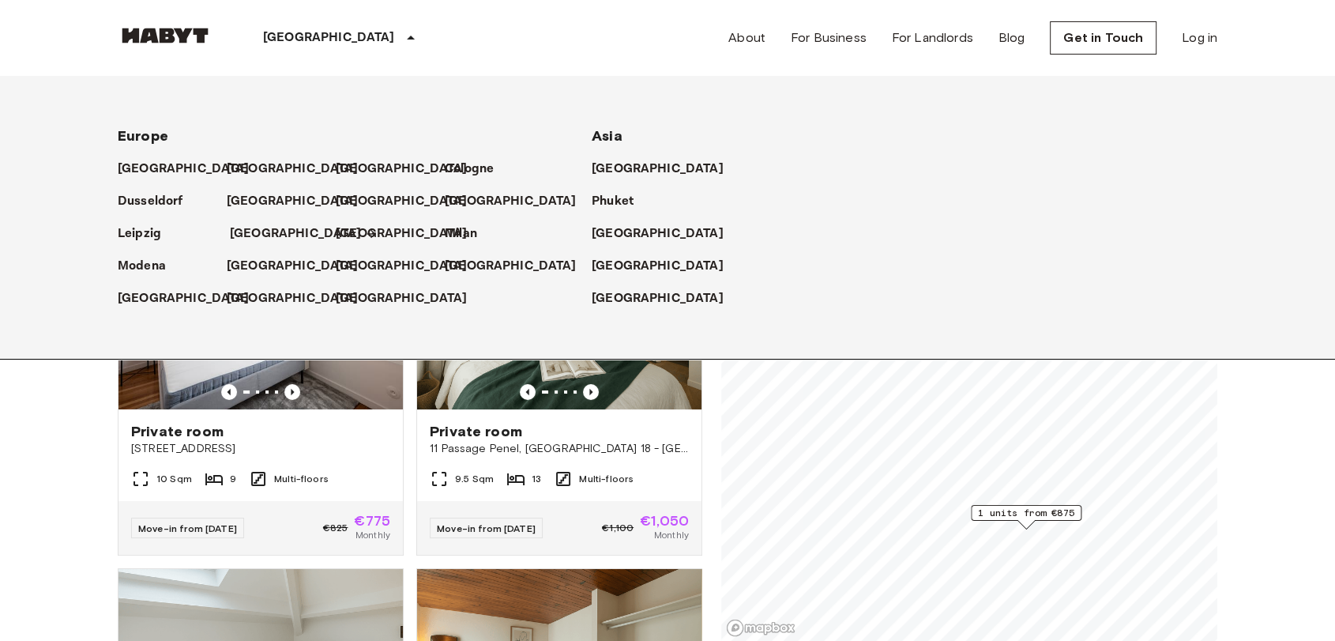 This screenshot has width=1335, height=641. I want to click on a: Dusseldorf, so click(158, 201).